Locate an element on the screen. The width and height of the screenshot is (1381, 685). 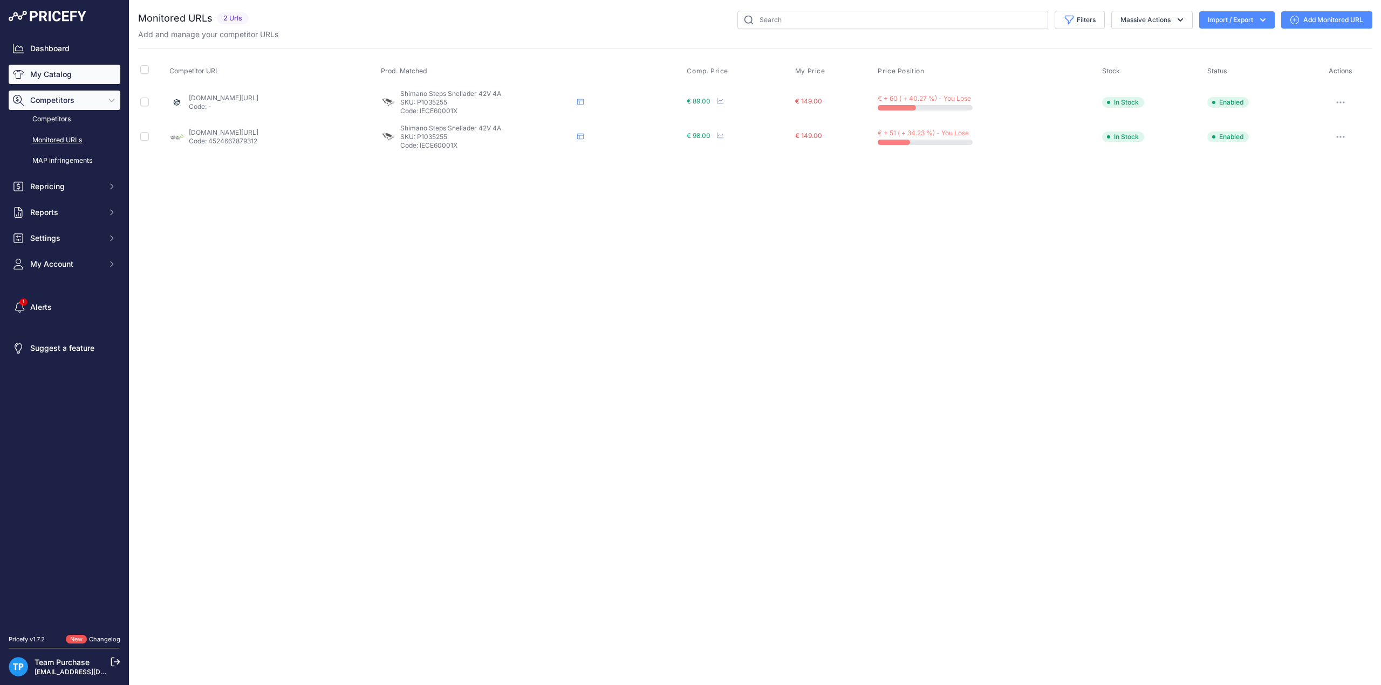
span: Prod. Matched is located at coordinates (404, 71).